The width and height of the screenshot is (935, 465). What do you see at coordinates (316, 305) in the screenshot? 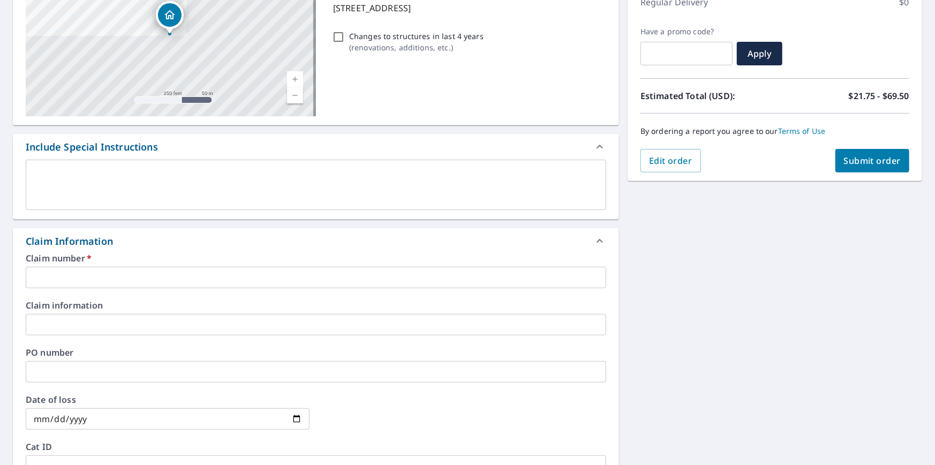
I see `label: Claim information` at bounding box center [316, 305].